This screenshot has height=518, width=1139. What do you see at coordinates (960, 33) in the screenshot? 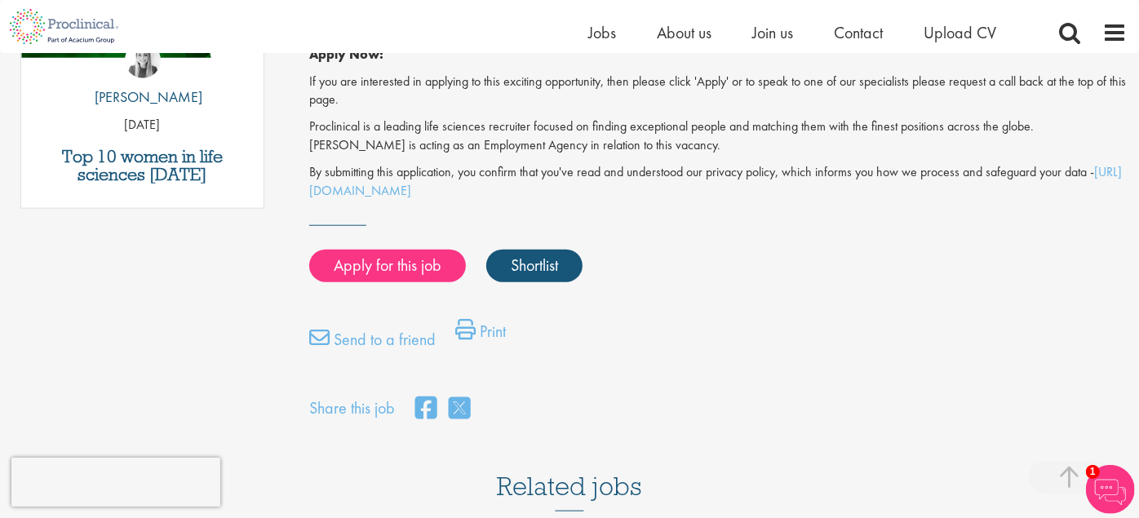
I see `span: Upload CV` at bounding box center [960, 33].